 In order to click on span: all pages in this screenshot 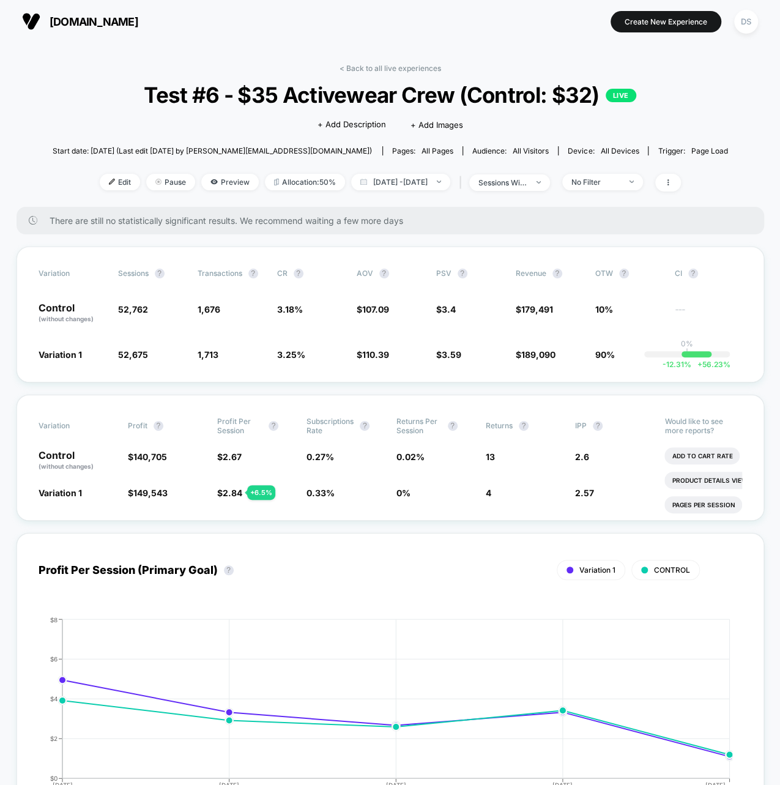, I will do `click(437, 150)`.